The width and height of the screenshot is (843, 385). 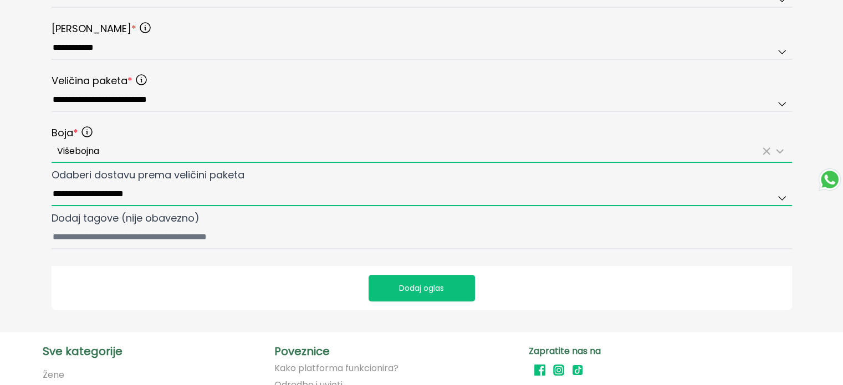 What do you see at coordinates (65, 133) in the screenshot?
I see `span: Boja` at bounding box center [65, 133].